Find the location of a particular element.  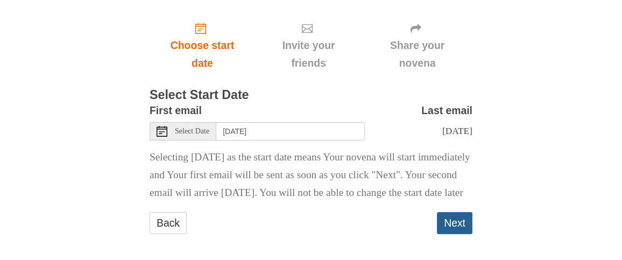

span: Choose start date is located at coordinates (202, 54).